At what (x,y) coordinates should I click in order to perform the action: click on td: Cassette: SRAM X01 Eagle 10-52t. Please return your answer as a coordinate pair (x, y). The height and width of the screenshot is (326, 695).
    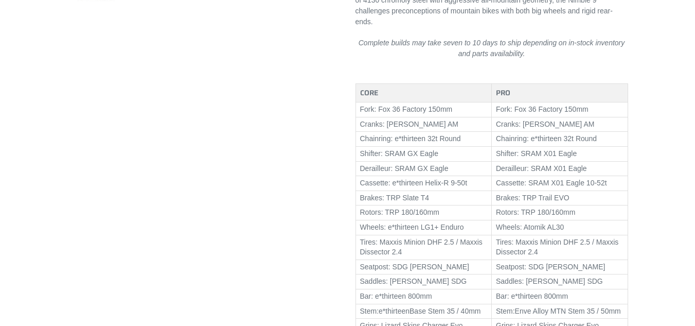
    Looking at the image, I should click on (560, 183).